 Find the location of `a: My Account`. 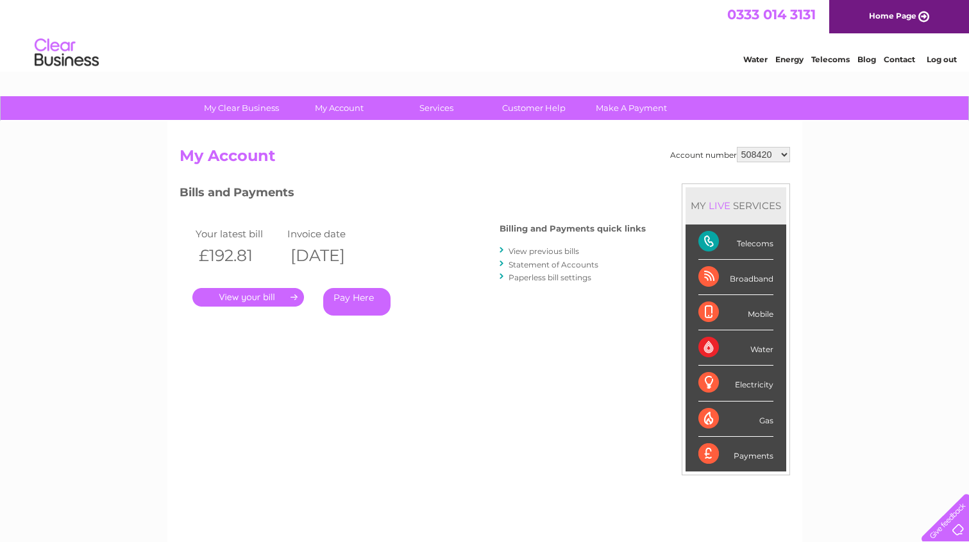

a: My Account is located at coordinates (339, 108).